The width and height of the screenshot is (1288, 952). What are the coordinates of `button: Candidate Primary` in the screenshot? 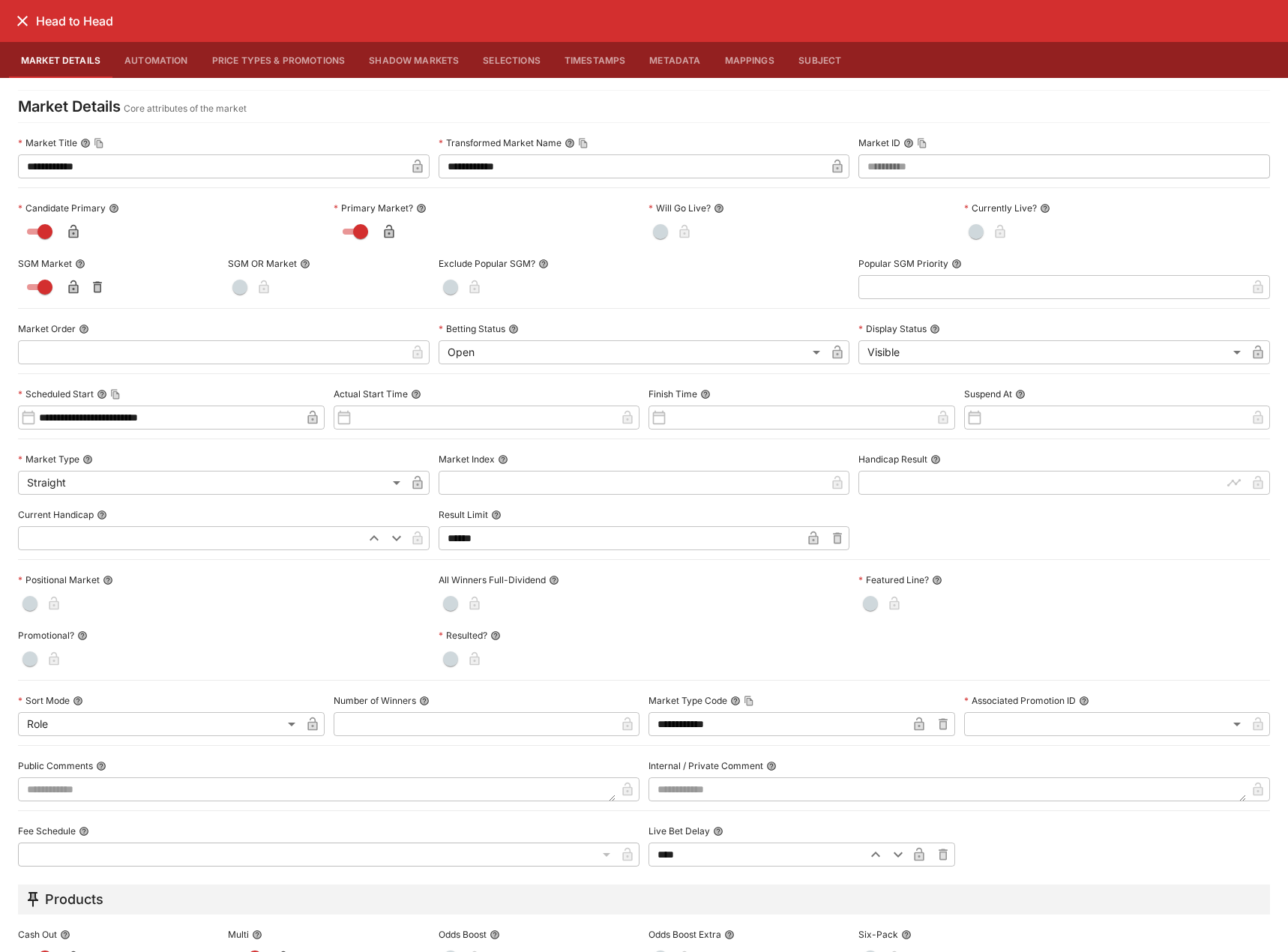 It's located at (114, 208).